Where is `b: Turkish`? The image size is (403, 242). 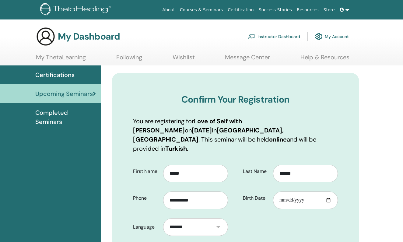
b: Turkish is located at coordinates (176, 149).